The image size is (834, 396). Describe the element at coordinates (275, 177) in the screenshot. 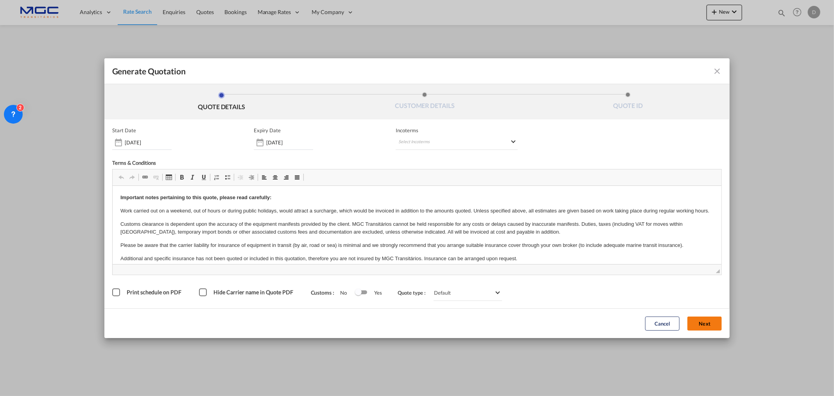

I see `a: Centrado` at that location.